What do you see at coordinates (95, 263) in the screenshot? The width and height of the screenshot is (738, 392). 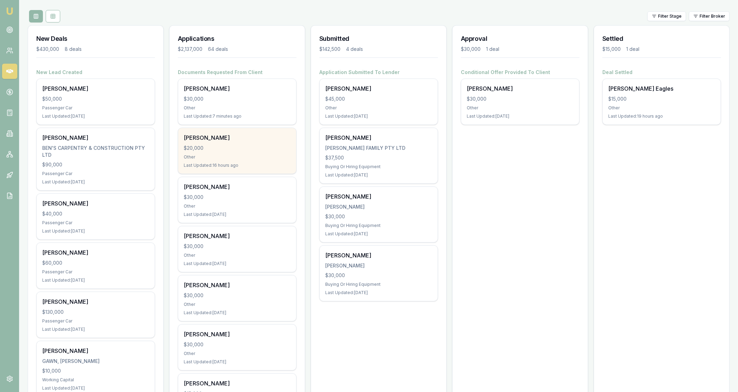 I see `div: $60,000` at bounding box center [95, 263].